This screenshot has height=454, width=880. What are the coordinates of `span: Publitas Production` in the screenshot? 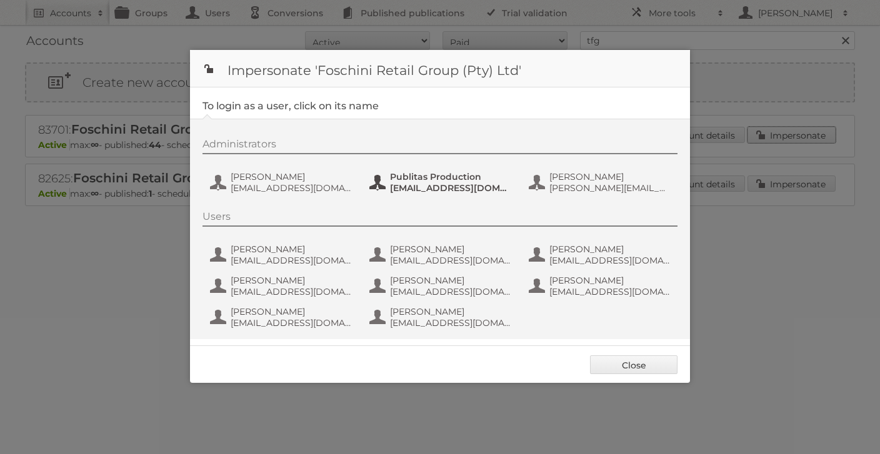 It's located at (450, 177).